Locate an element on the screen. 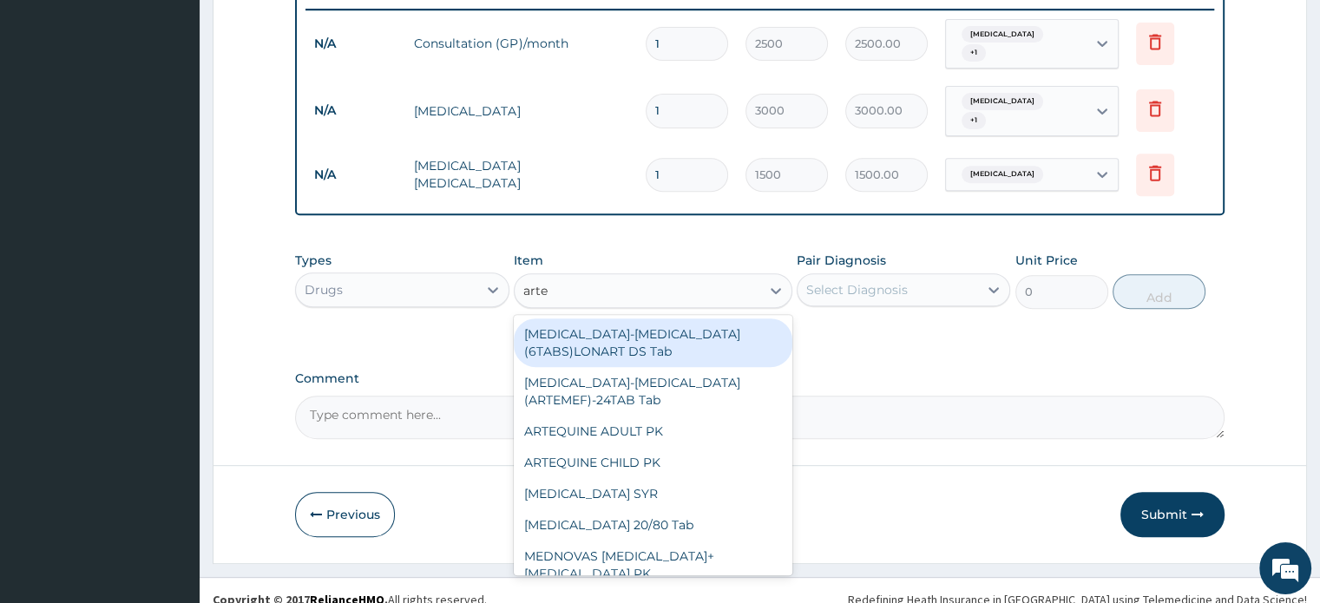  img: d_794563401_company_1708531726252_794563401 is located at coordinates (51, 108).